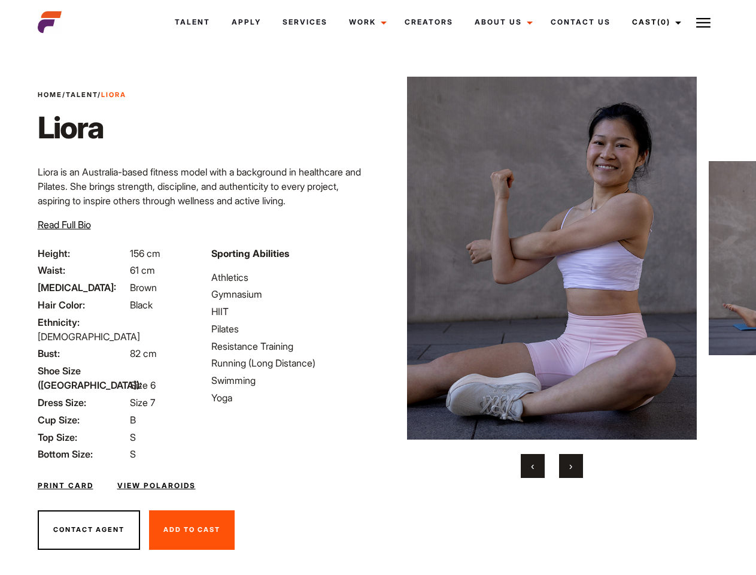  What do you see at coordinates (291, 277) in the screenshot?
I see `li: Athletics` at bounding box center [291, 277].